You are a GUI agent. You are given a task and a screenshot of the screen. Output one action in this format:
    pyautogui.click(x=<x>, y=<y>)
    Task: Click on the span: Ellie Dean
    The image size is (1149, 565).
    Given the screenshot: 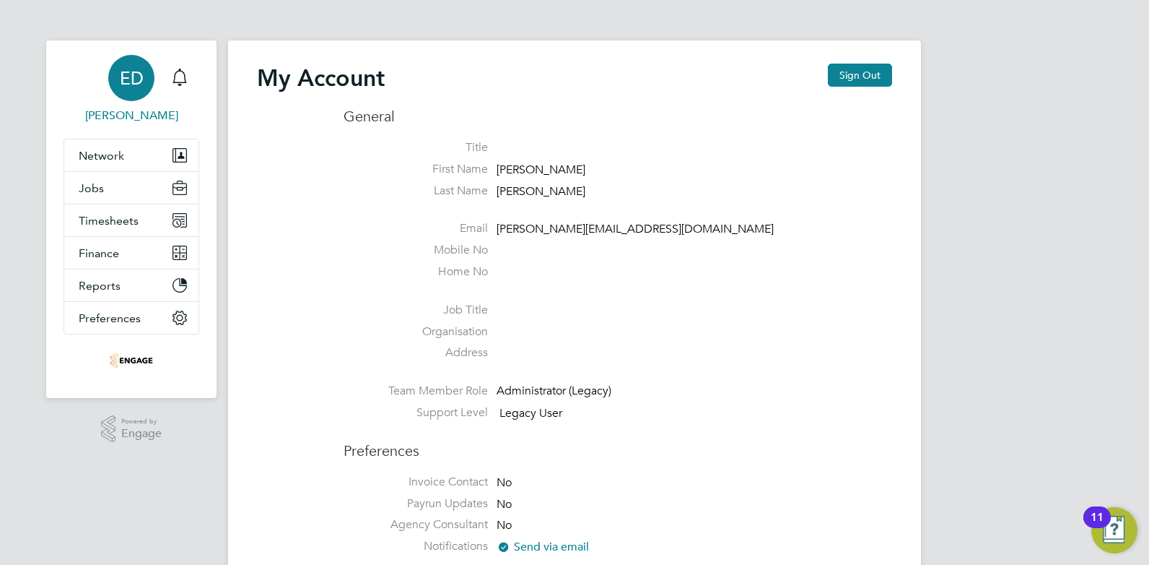 What is the action you would take?
    pyautogui.click(x=131, y=116)
    